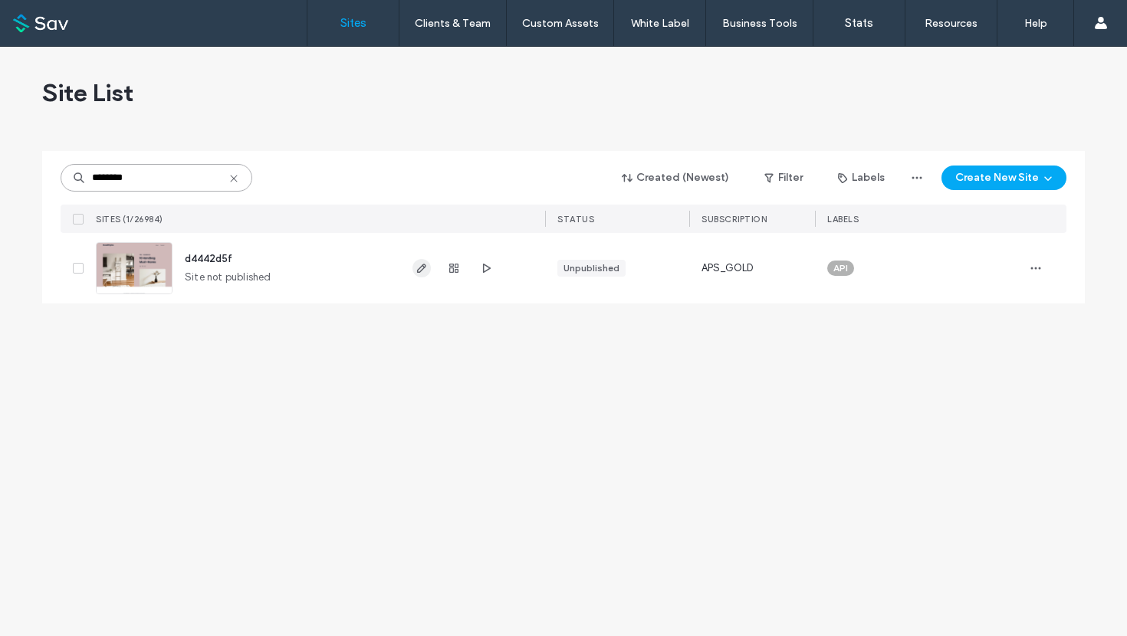  Describe the element at coordinates (208, 258) in the screenshot. I see `a: d4442d5f` at that location.